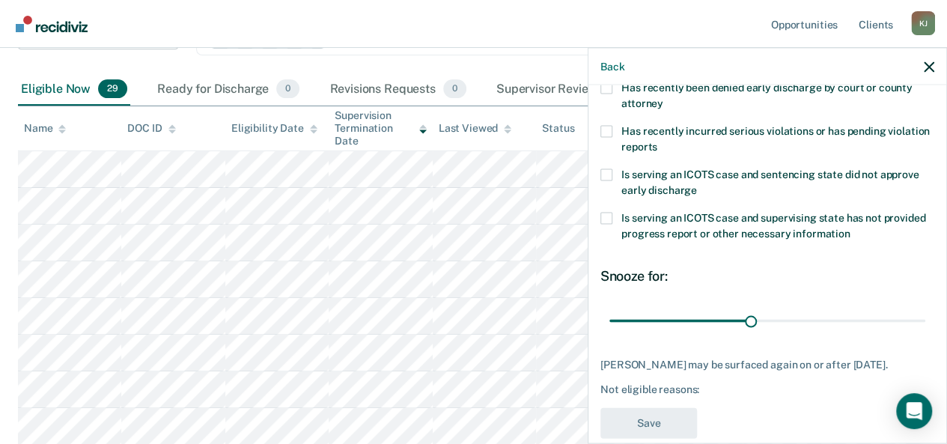 This screenshot has width=947, height=444. Describe the element at coordinates (612, 66) in the screenshot. I see `button: Back` at that location.